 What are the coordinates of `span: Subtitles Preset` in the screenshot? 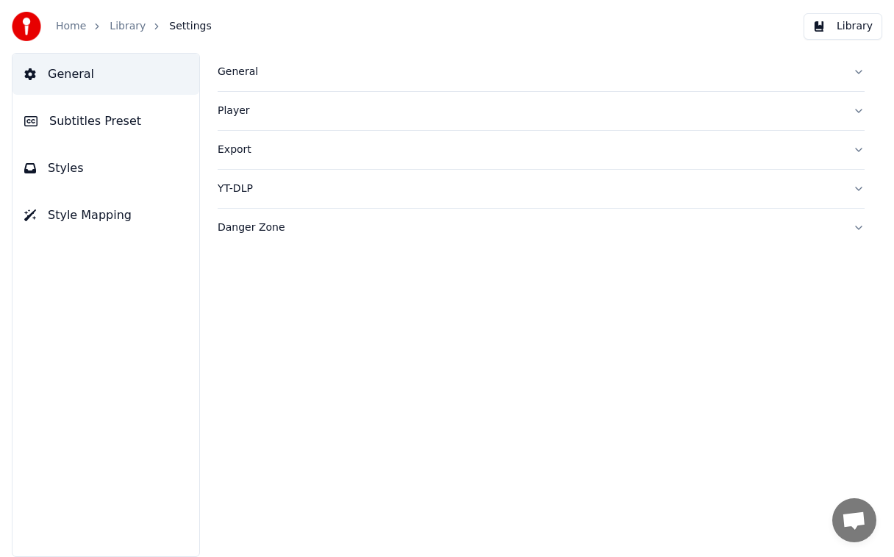 It's located at (95, 121).